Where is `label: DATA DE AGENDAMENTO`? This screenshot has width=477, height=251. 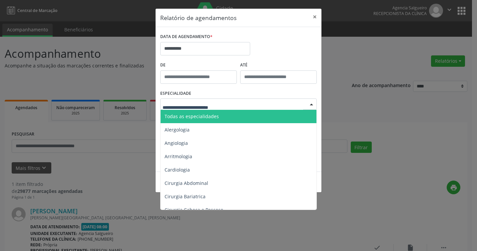 label: DATA DE AGENDAMENTO is located at coordinates (186, 37).